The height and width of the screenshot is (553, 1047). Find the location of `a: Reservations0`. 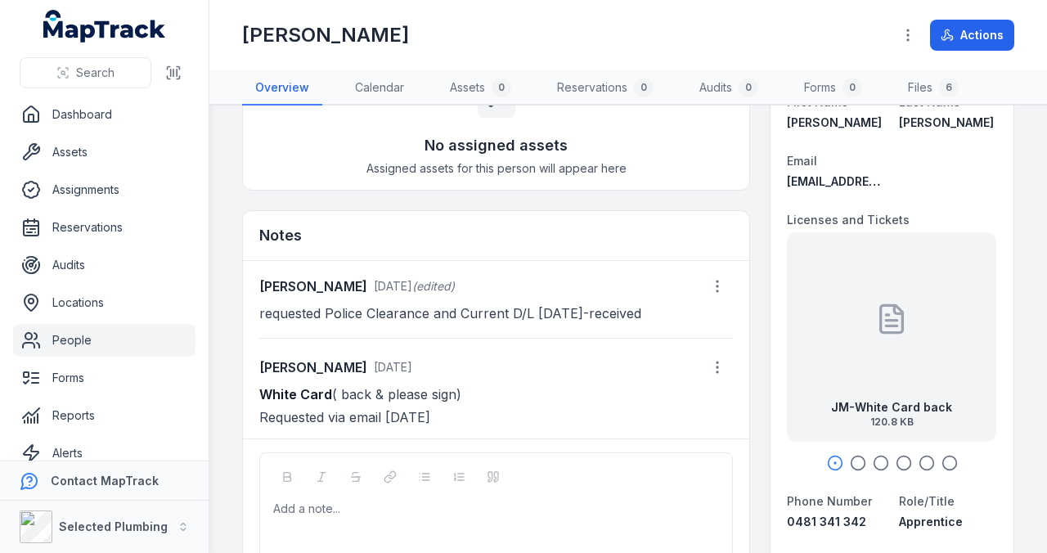

a: Reservations0 is located at coordinates (605, 88).